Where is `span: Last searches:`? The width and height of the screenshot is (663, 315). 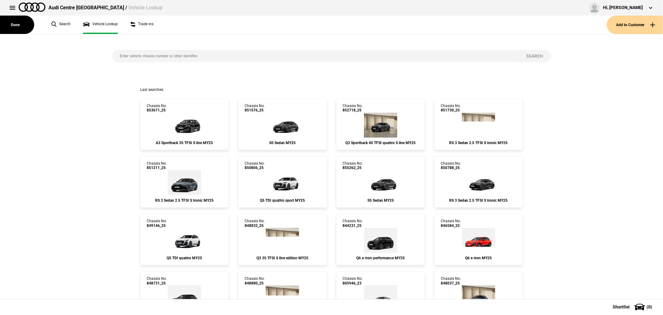
span: Last searches: is located at coordinates (152, 90).